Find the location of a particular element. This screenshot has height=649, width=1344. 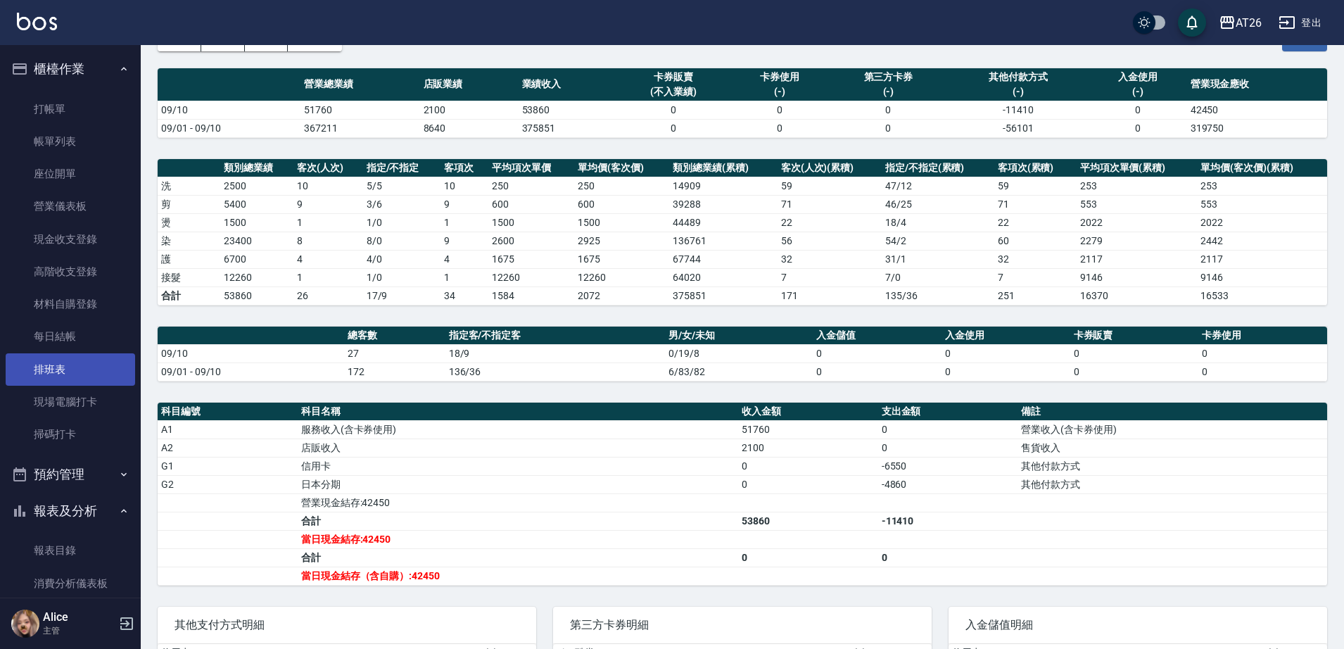

td: -11410 is located at coordinates (1018, 110).